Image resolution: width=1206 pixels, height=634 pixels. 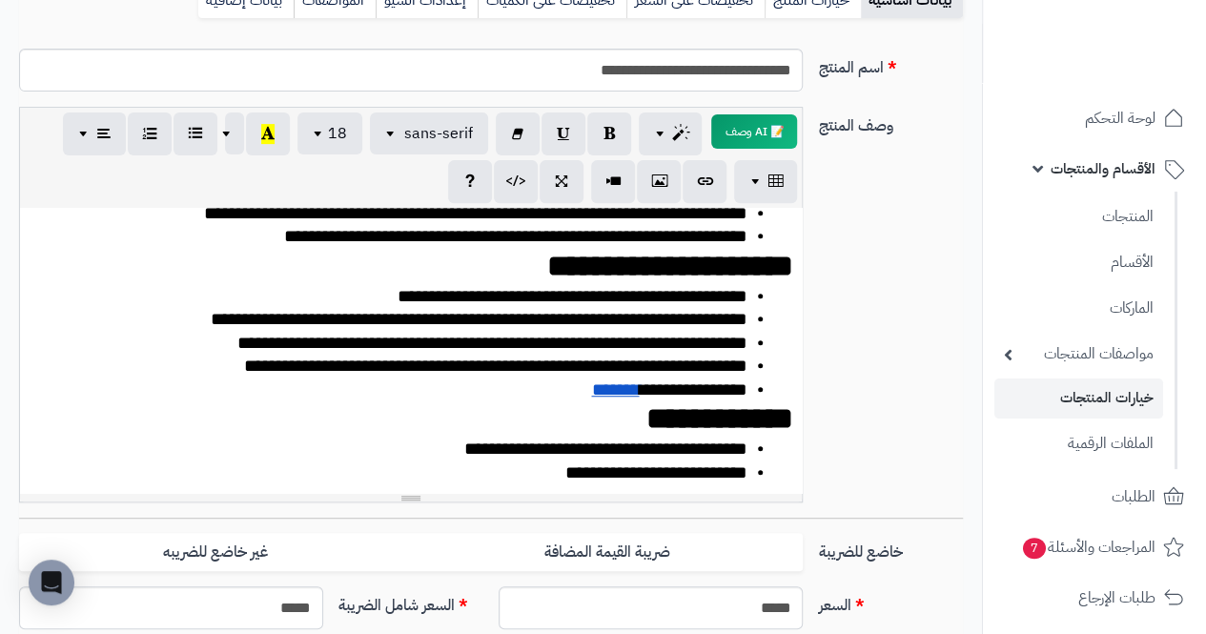 I want to click on span: الطلبات, so click(x=1134, y=497).